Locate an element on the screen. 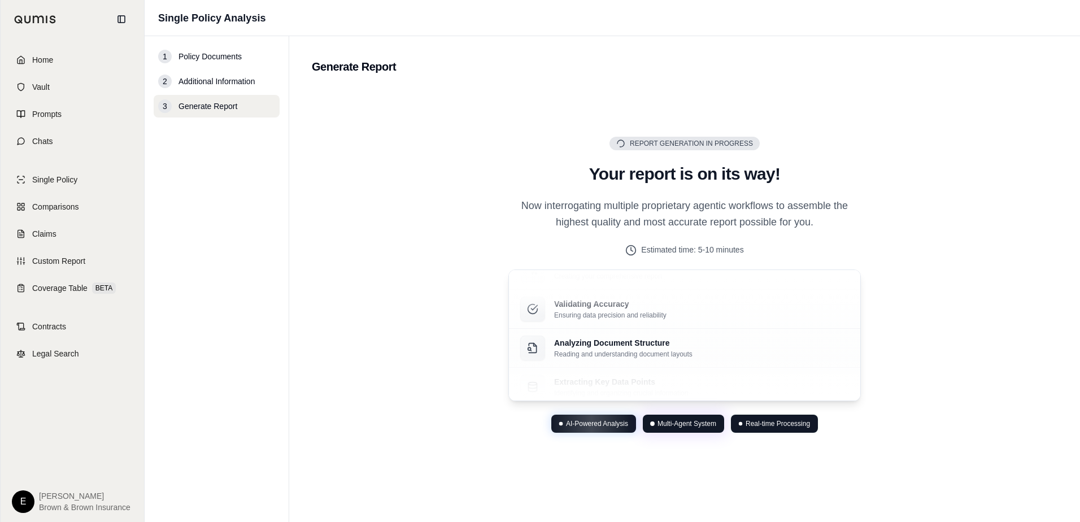 The width and height of the screenshot is (1080, 522). a: Vault is located at coordinates (72, 87).